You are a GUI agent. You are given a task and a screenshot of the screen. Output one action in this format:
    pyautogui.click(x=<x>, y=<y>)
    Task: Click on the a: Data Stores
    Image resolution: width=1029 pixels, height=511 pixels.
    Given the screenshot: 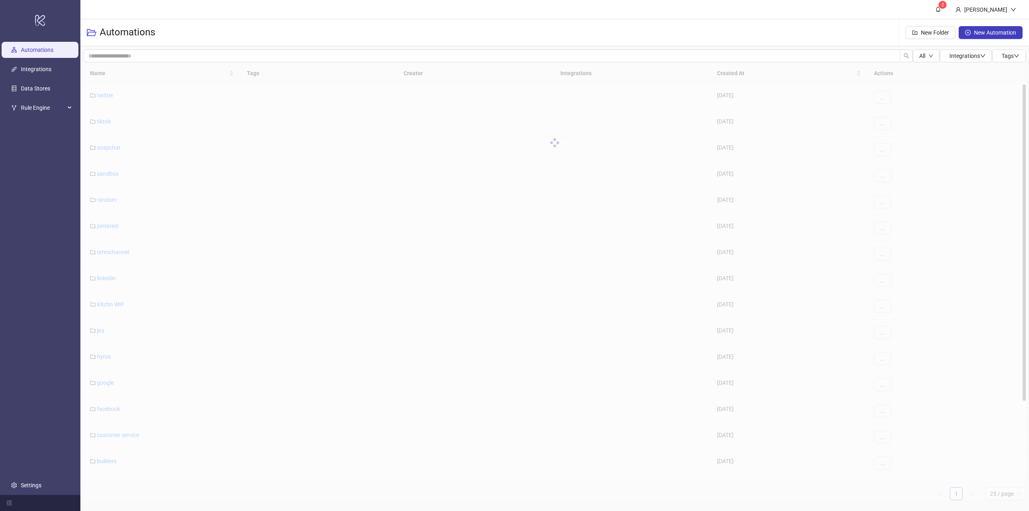 What is the action you would take?
    pyautogui.click(x=35, y=88)
    